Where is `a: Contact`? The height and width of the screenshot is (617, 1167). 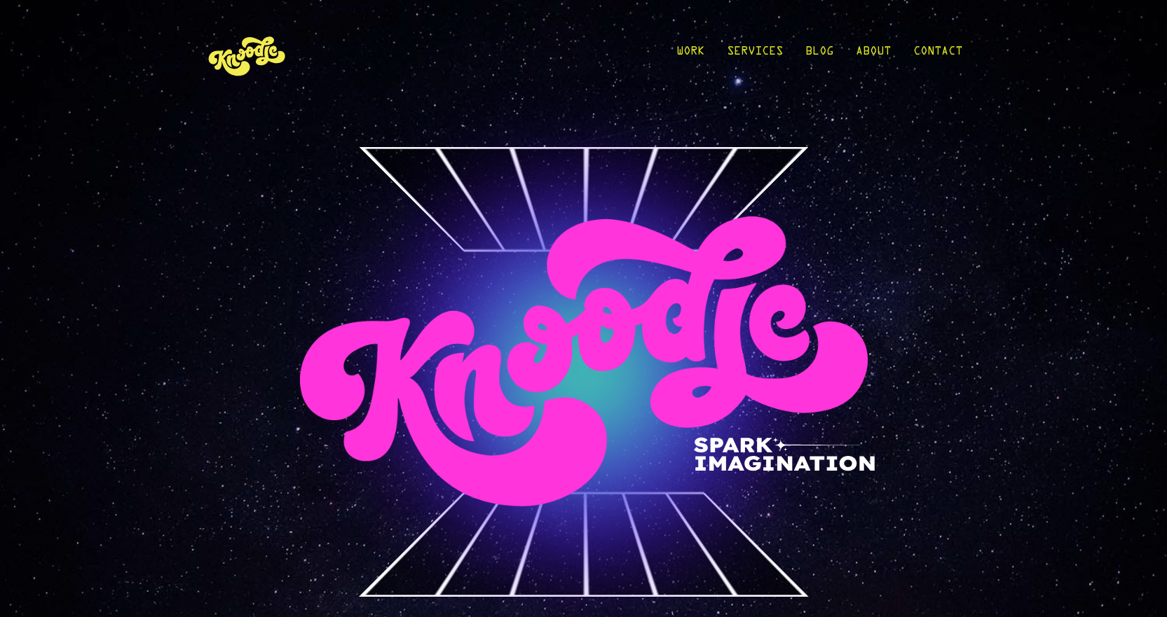
a: Contact is located at coordinates (938, 55).